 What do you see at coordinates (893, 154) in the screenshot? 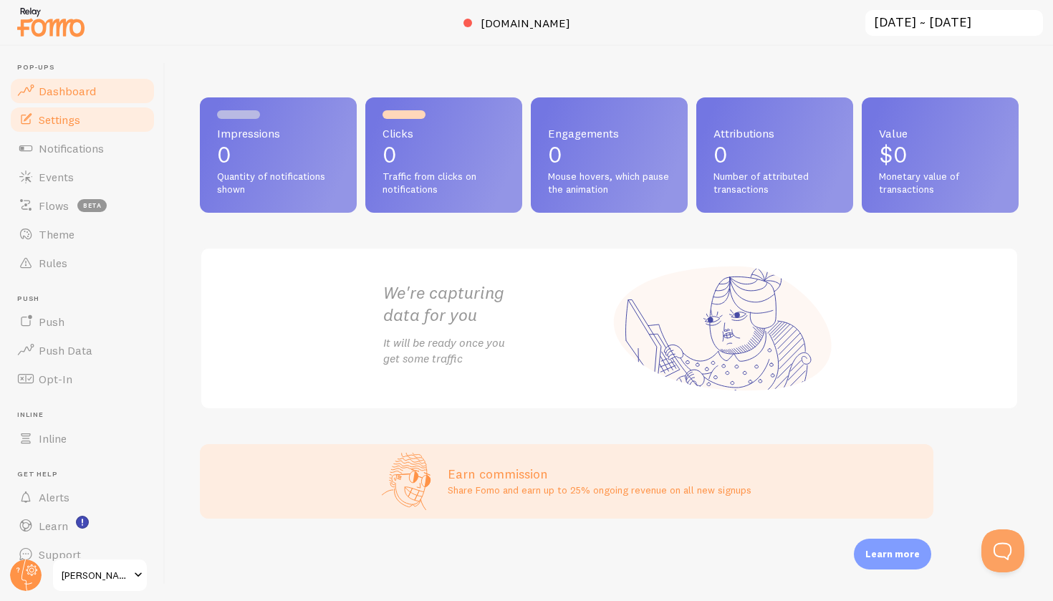
I see `span: $0` at bounding box center [893, 154].